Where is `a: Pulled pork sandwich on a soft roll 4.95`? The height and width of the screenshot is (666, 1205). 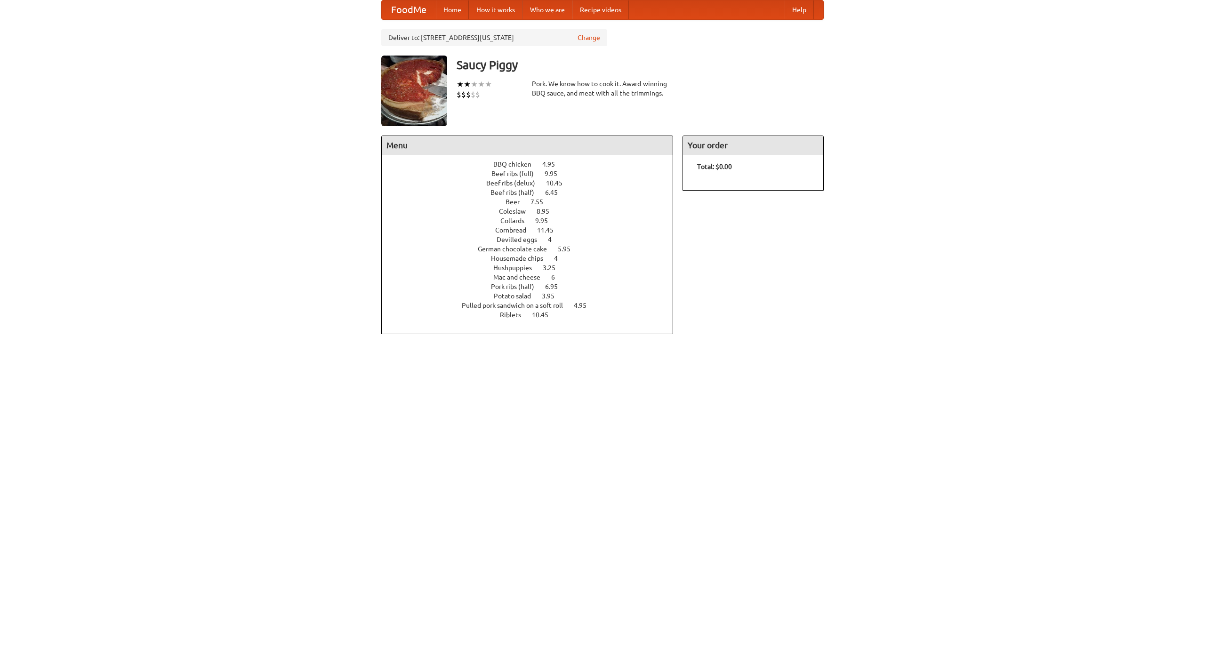
a: Pulled pork sandwich on a soft roll 4.95 is located at coordinates (533, 305).